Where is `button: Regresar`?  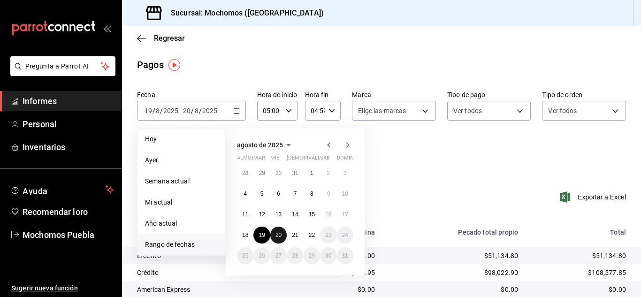 button: Regresar is located at coordinates (161, 38).